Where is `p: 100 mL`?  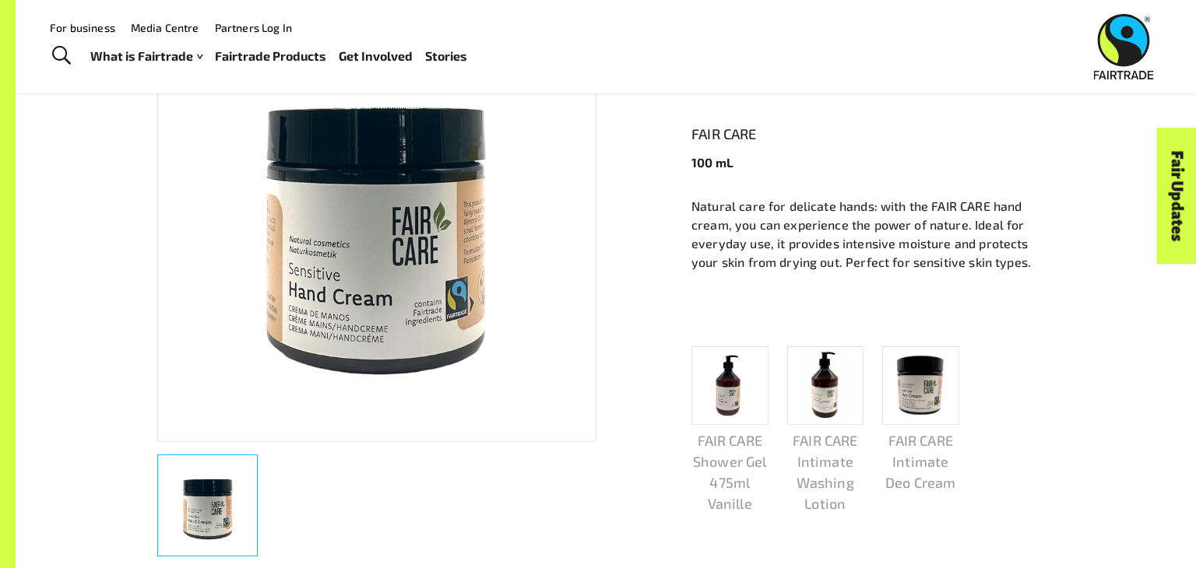 p: 100 mL is located at coordinates (873, 163).